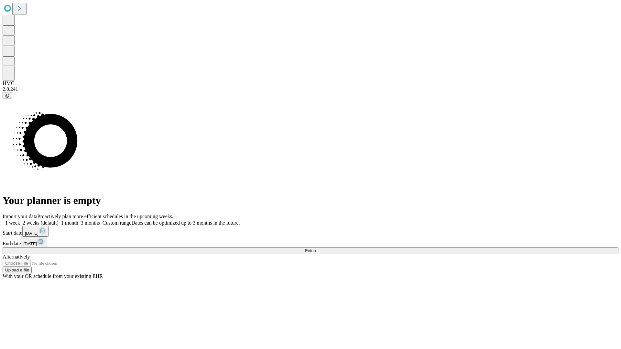  I want to click on span: 3 months, so click(90, 223).